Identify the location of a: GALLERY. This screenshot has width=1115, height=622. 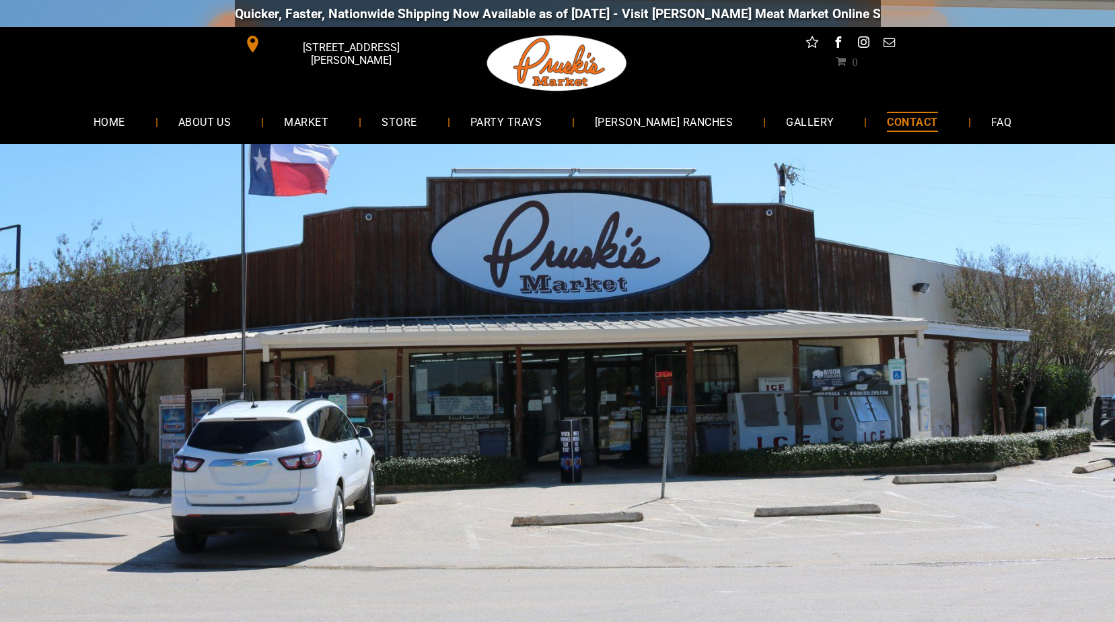
(810, 121).